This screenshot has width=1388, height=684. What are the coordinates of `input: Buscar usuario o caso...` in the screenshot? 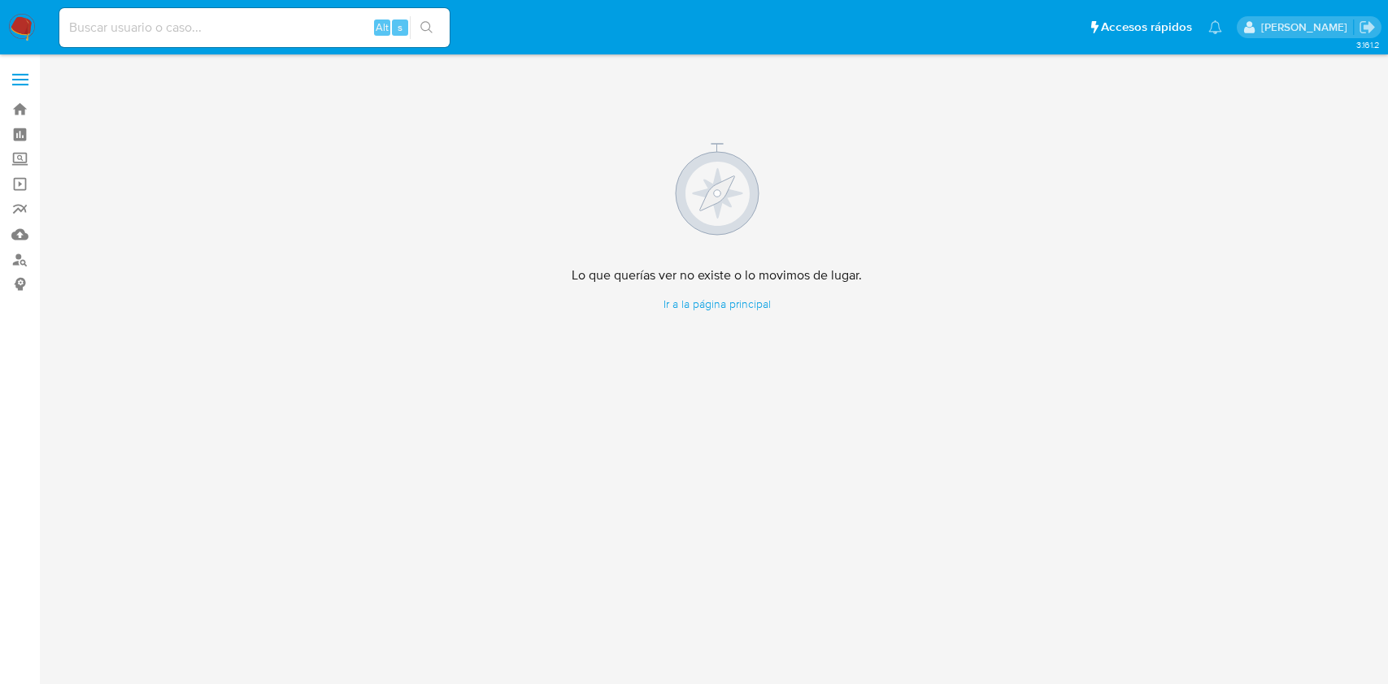 It's located at (254, 28).